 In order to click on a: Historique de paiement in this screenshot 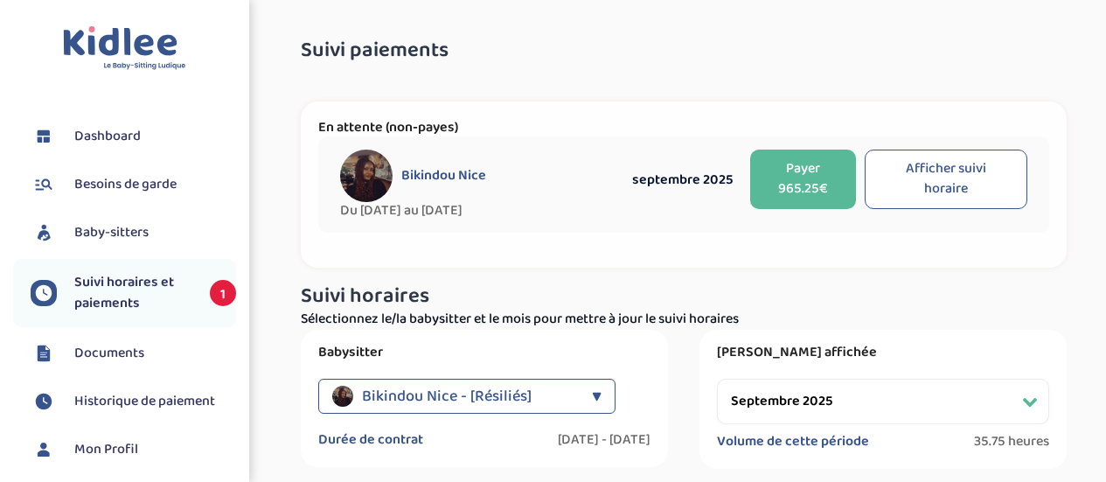, I will do `click(133, 401)`.